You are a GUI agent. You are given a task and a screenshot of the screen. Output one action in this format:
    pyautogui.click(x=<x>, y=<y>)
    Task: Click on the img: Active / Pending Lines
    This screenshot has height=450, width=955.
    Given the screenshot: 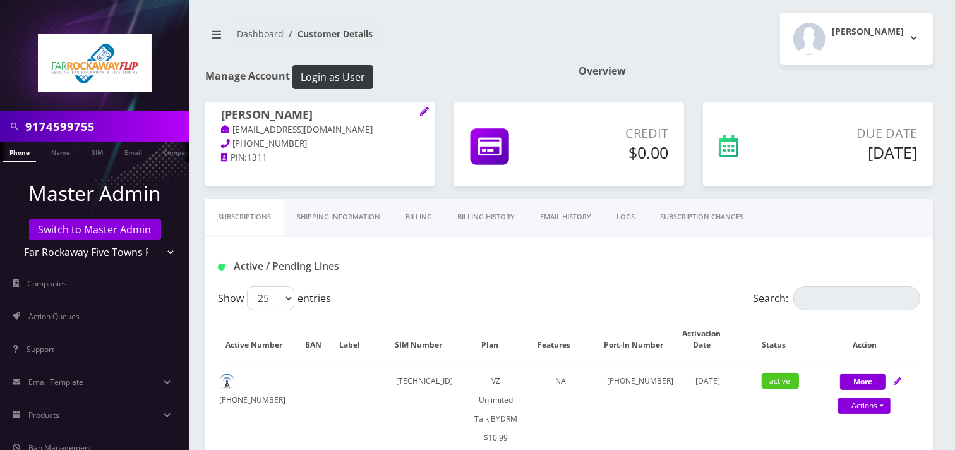 What is the action you would take?
    pyautogui.click(x=221, y=267)
    